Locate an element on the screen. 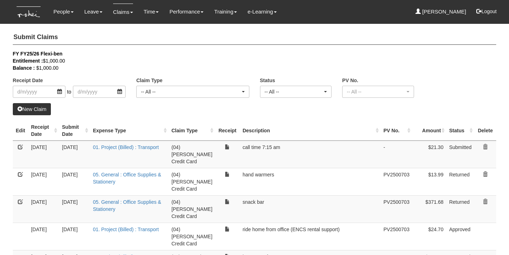 Image resolution: width=509 pixels, height=255 pixels. button: Logout is located at coordinates (486, 11).